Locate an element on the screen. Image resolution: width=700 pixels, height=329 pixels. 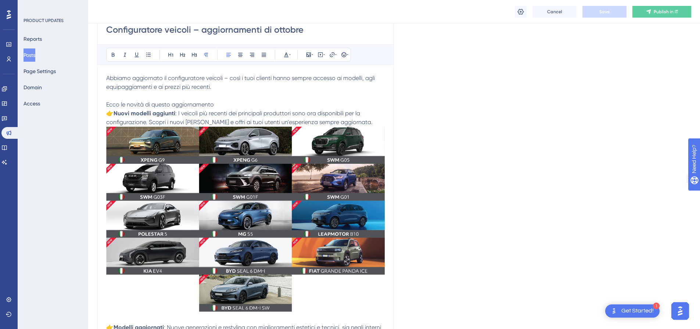
input: Post Title is located at coordinates (245, 30).